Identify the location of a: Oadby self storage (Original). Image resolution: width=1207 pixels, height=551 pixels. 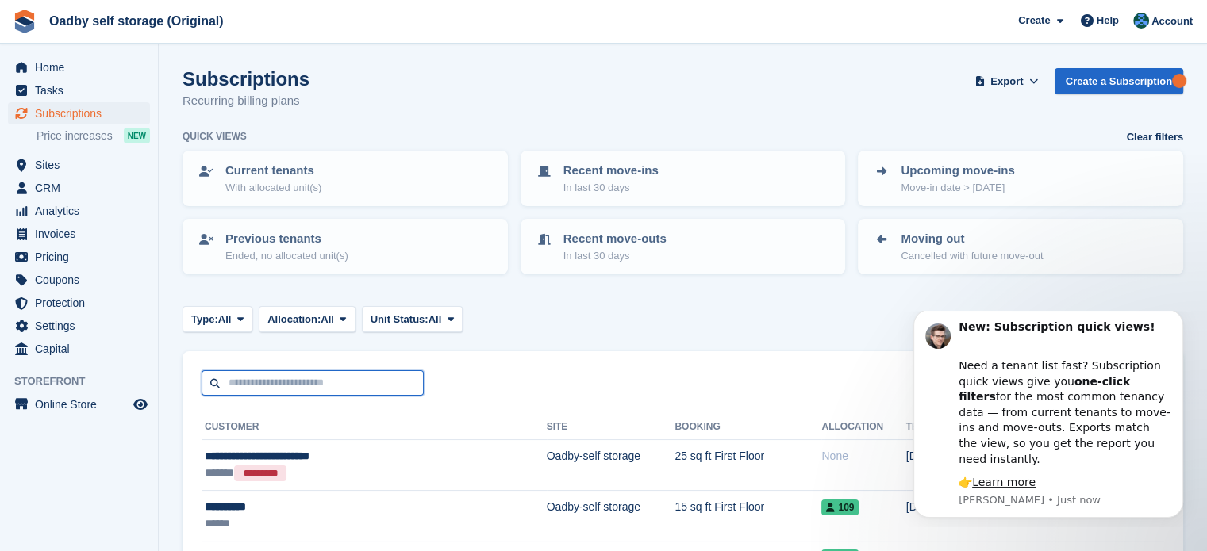
(136, 21).